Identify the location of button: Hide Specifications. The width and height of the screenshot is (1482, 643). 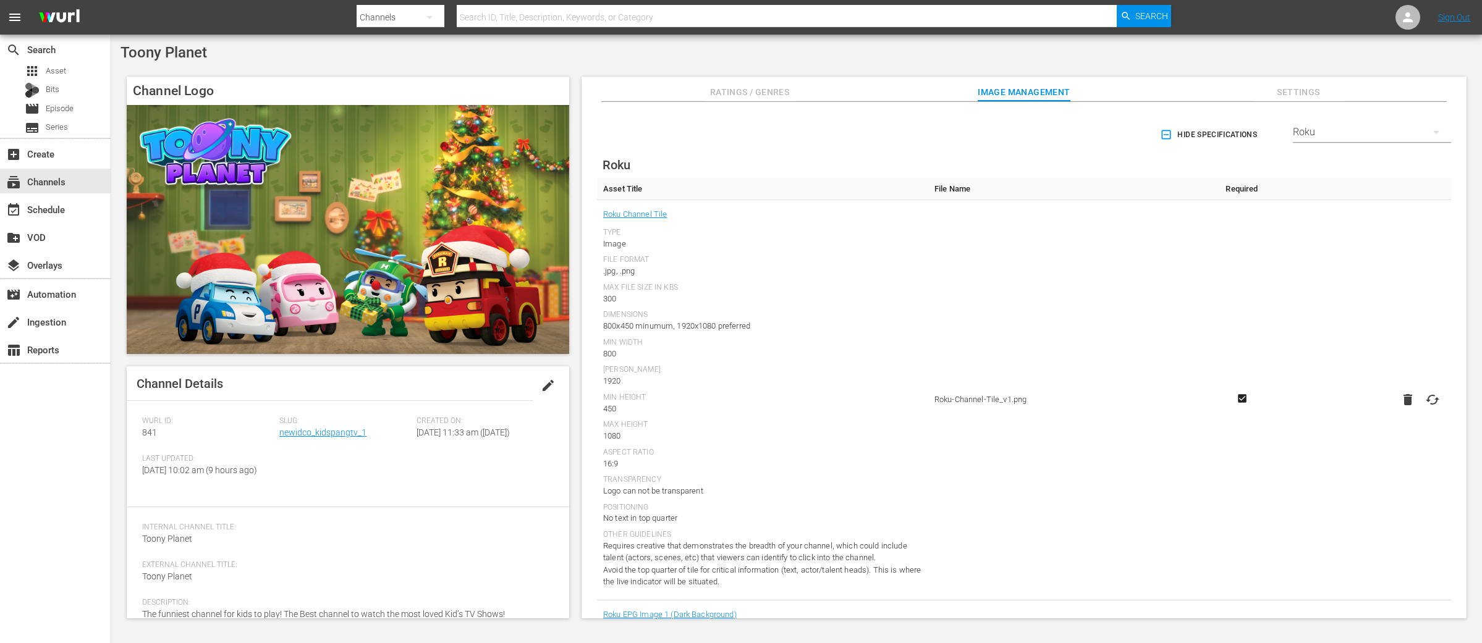
(1210, 135).